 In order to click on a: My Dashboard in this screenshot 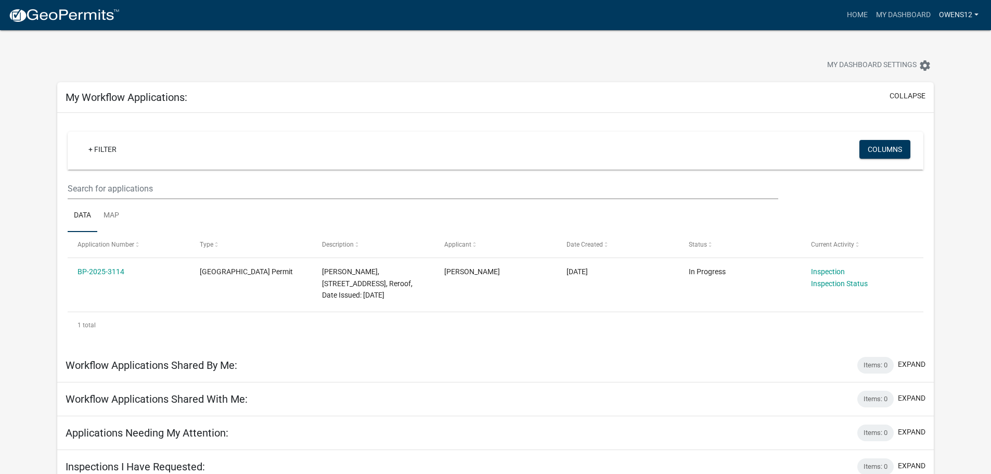, I will do `click(903, 15)`.